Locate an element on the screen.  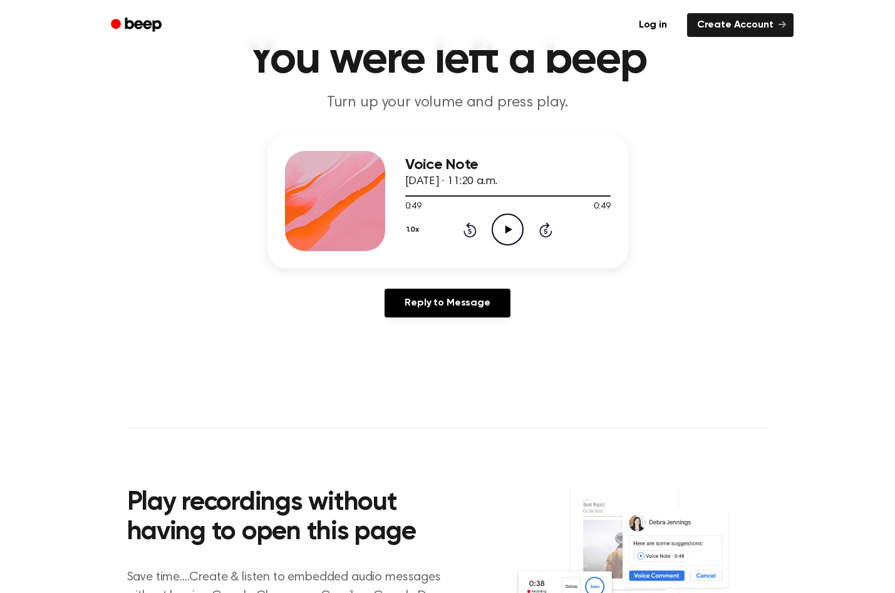
p: Turn up your volume and press play. is located at coordinates (448, 103).